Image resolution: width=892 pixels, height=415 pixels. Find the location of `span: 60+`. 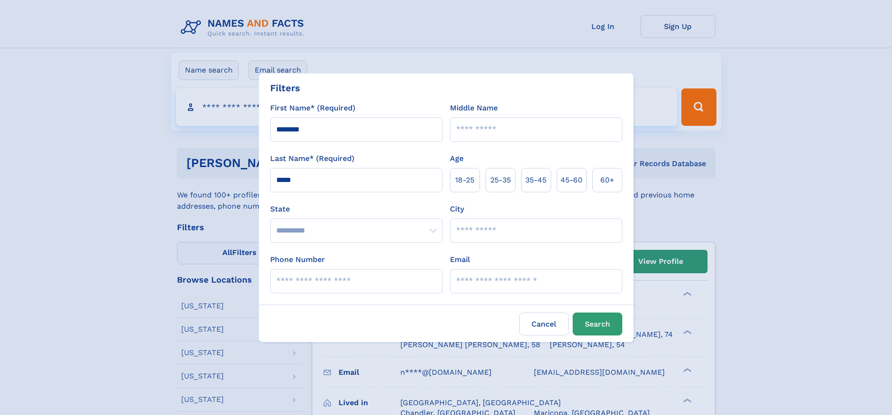

span: 60+ is located at coordinates (607, 180).